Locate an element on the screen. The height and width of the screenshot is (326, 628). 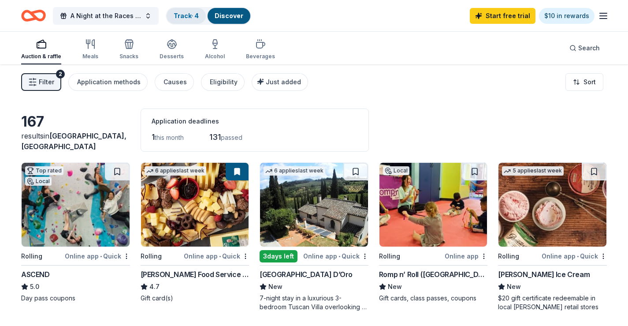
button: Search is located at coordinates (584, 48).